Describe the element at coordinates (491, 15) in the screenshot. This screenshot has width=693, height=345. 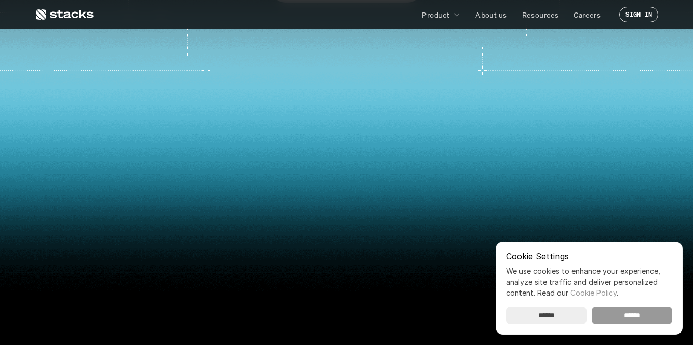
I see `p: About us` at that location.